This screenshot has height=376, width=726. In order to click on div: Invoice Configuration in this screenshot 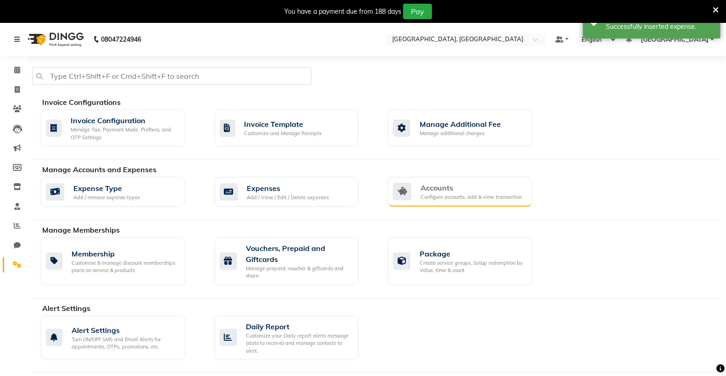, I will do `click(124, 121)`.